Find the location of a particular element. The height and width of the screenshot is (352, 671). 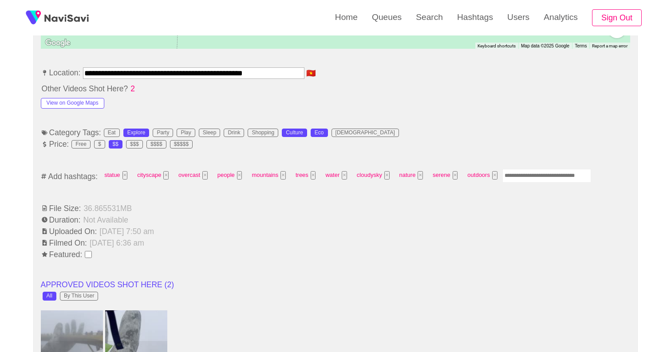

div: Shopping is located at coordinates (263, 133).